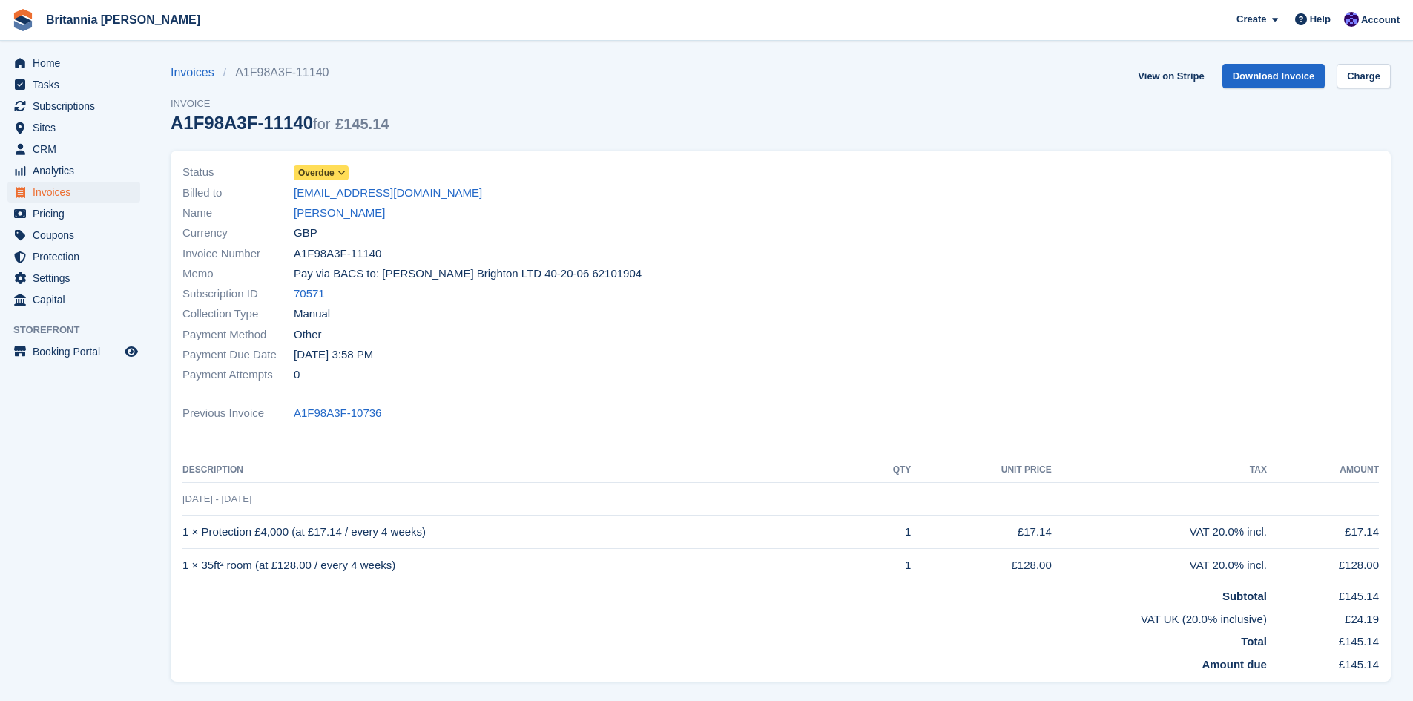  What do you see at coordinates (1159, 470) in the screenshot?
I see `th: Tax` at bounding box center [1159, 470].